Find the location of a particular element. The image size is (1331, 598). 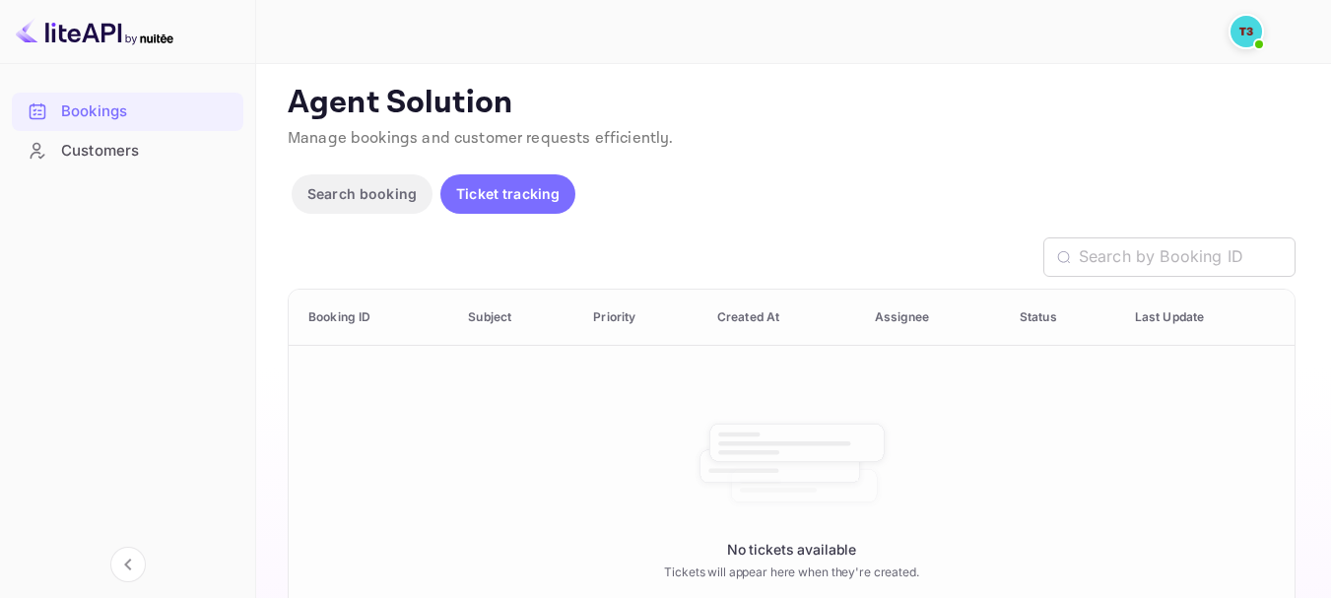

button: Collapse navigation is located at coordinates (128, 565).